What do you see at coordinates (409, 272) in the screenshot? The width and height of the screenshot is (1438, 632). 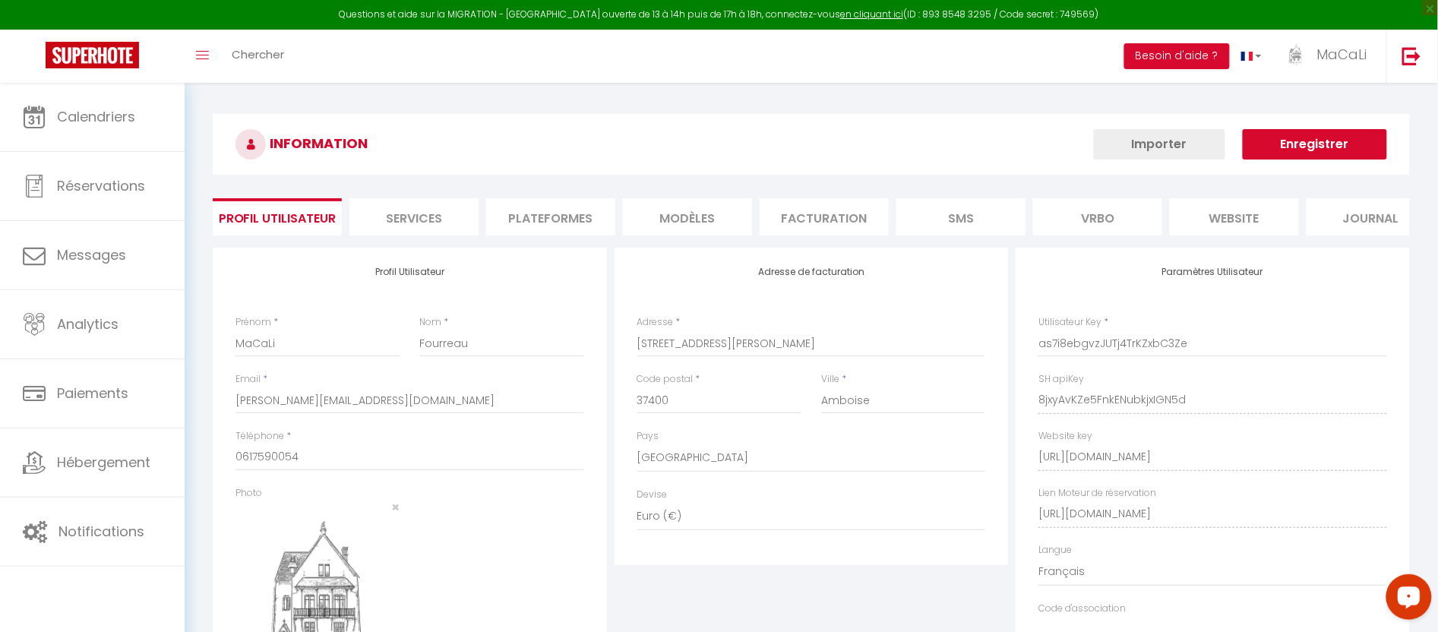 I see `h4: Profil Utilisateur` at bounding box center [409, 272].